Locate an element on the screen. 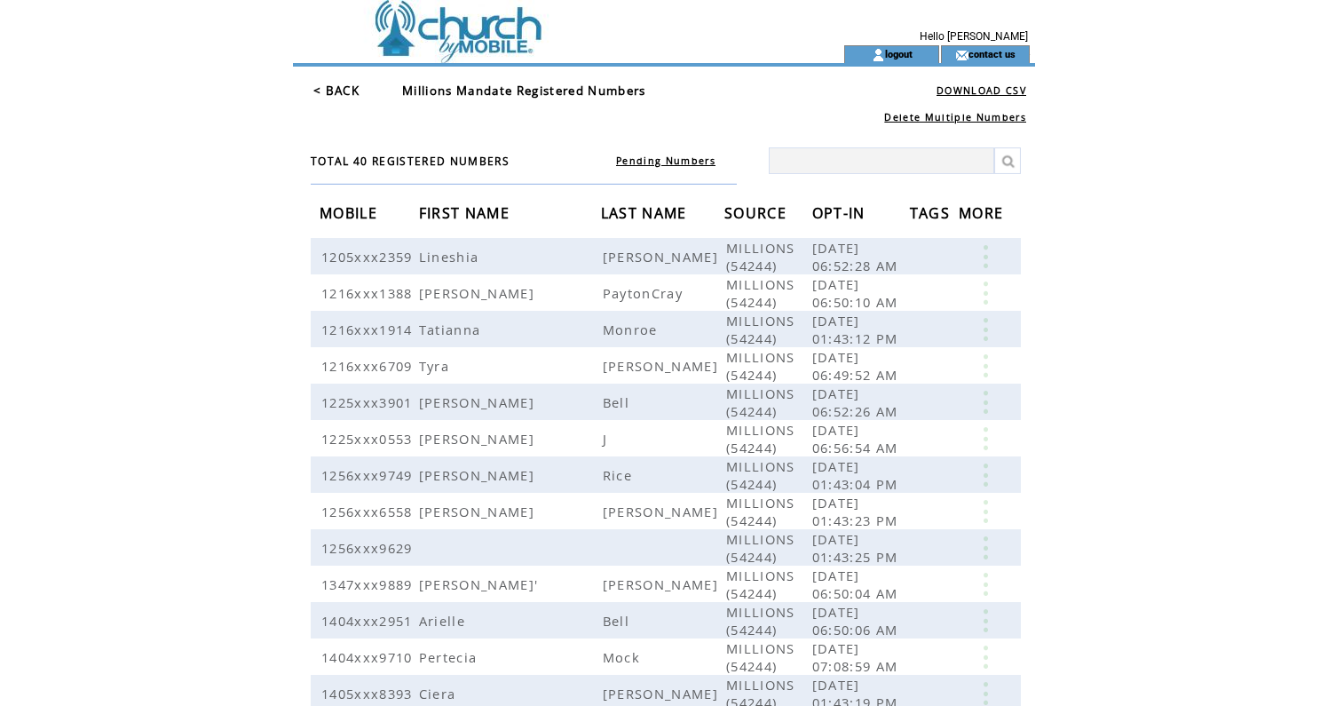 The height and width of the screenshot is (706, 1328). span: OPT-IN is located at coordinates (841, 215).